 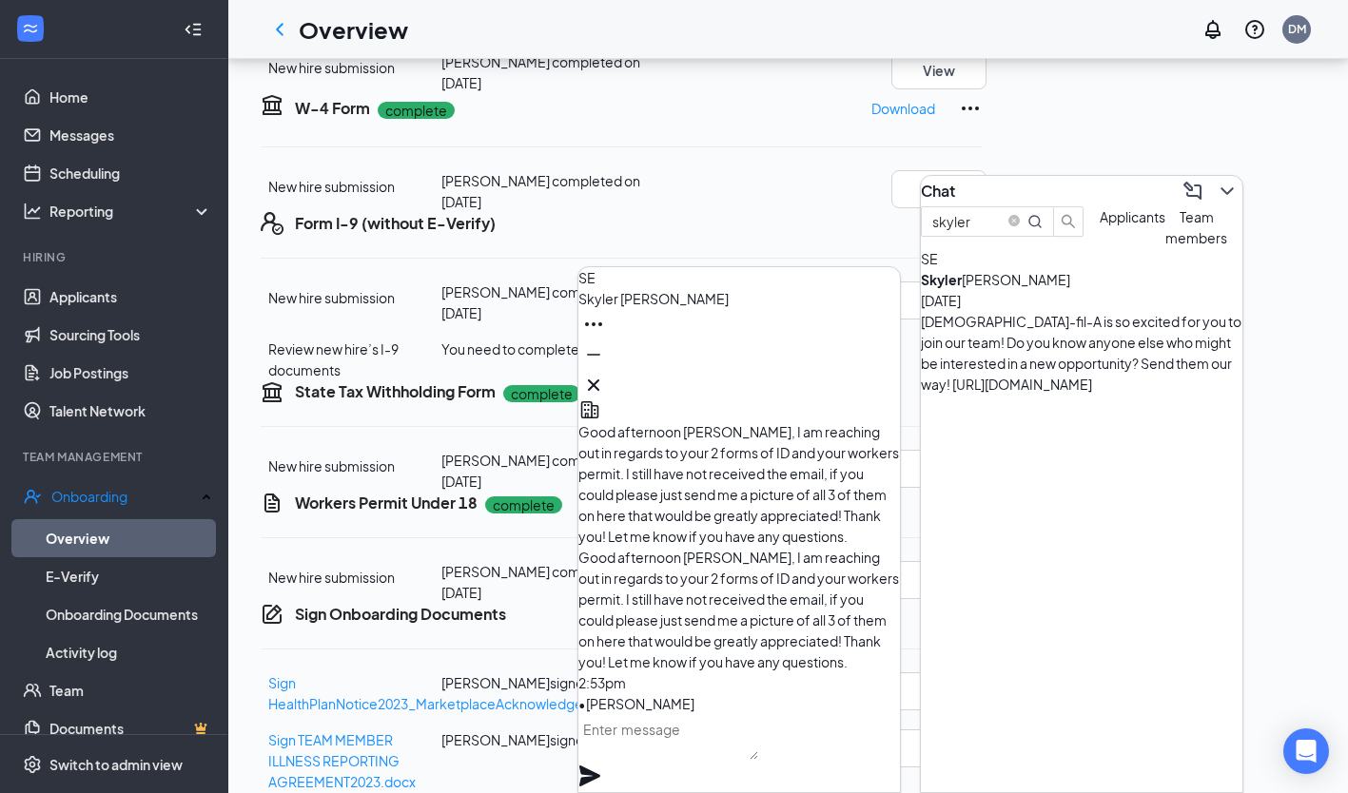 What do you see at coordinates (32, 211) in the screenshot?
I see `svg: Analysis` at bounding box center [32, 211].